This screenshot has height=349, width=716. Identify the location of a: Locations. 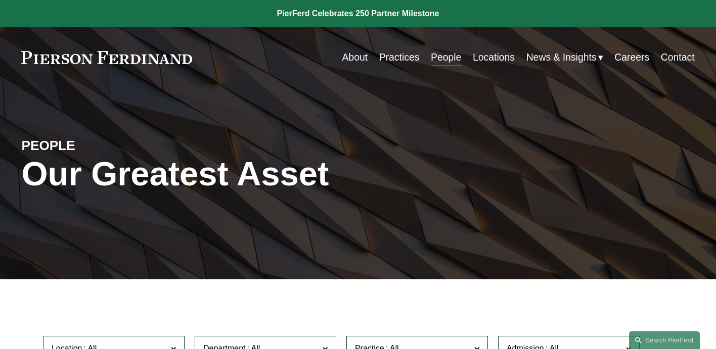
(493, 57).